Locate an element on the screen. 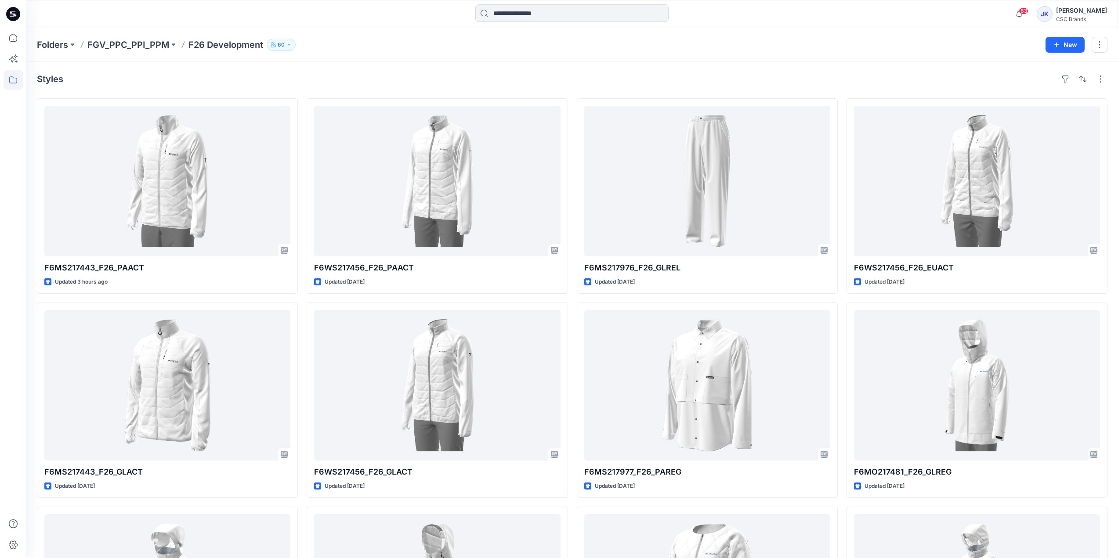 This screenshot has height=558, width=1118. a: F6MS217443_F26_PAACT is located at coordinates (167, 181).